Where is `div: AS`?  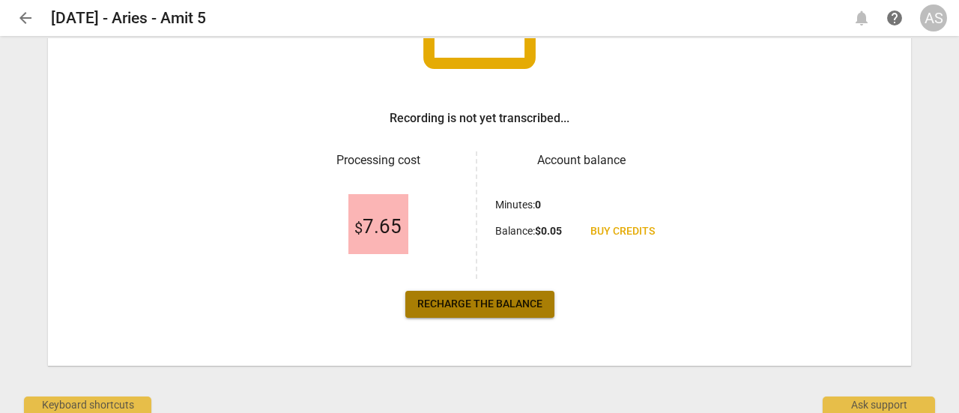
div: AS is located at coordinates (933, 18).